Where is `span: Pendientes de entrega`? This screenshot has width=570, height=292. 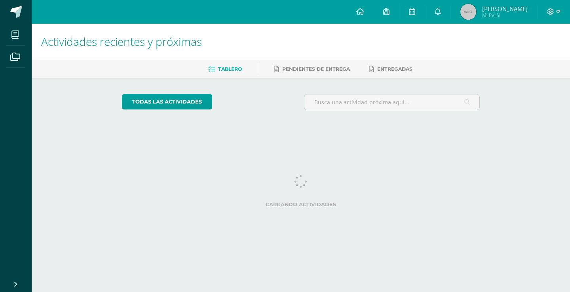
span: Pendientes de entrega is located at coordinates (316, 69).